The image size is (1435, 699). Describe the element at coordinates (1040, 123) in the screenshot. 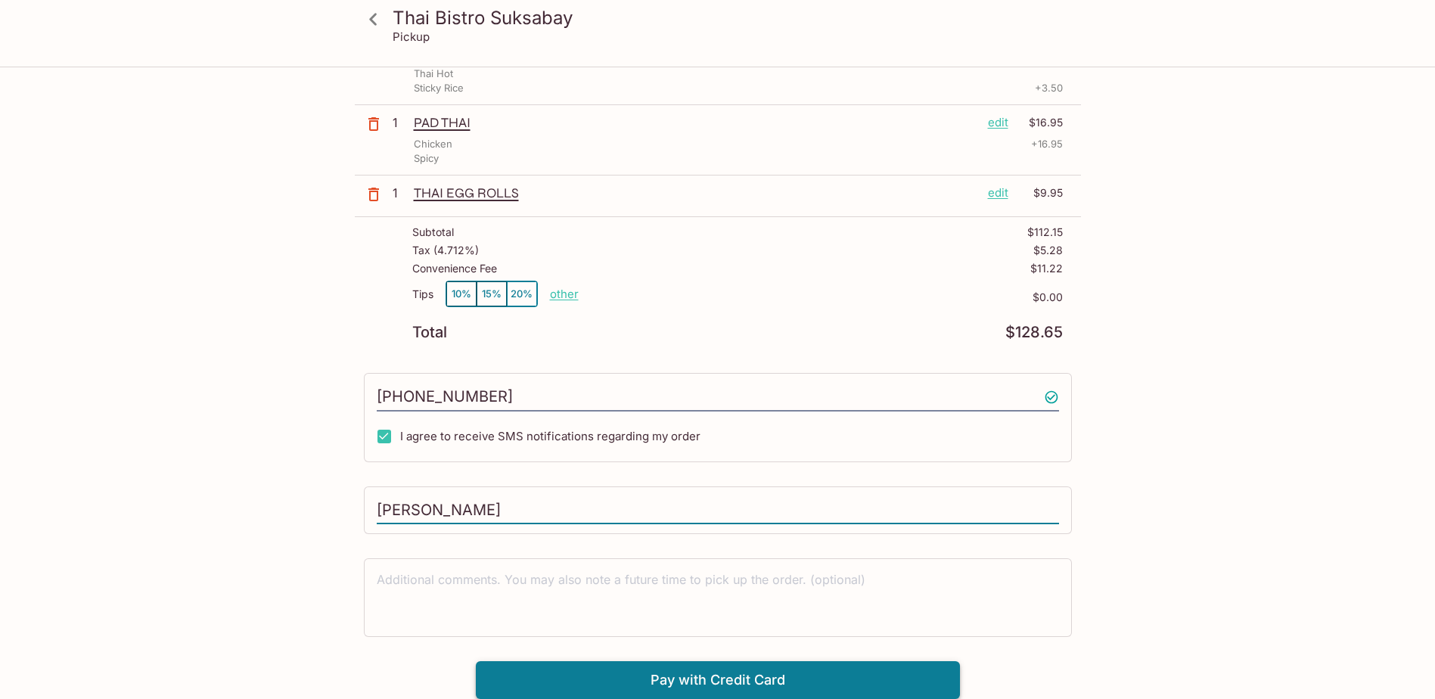

I see `p: $16.95` at that location.